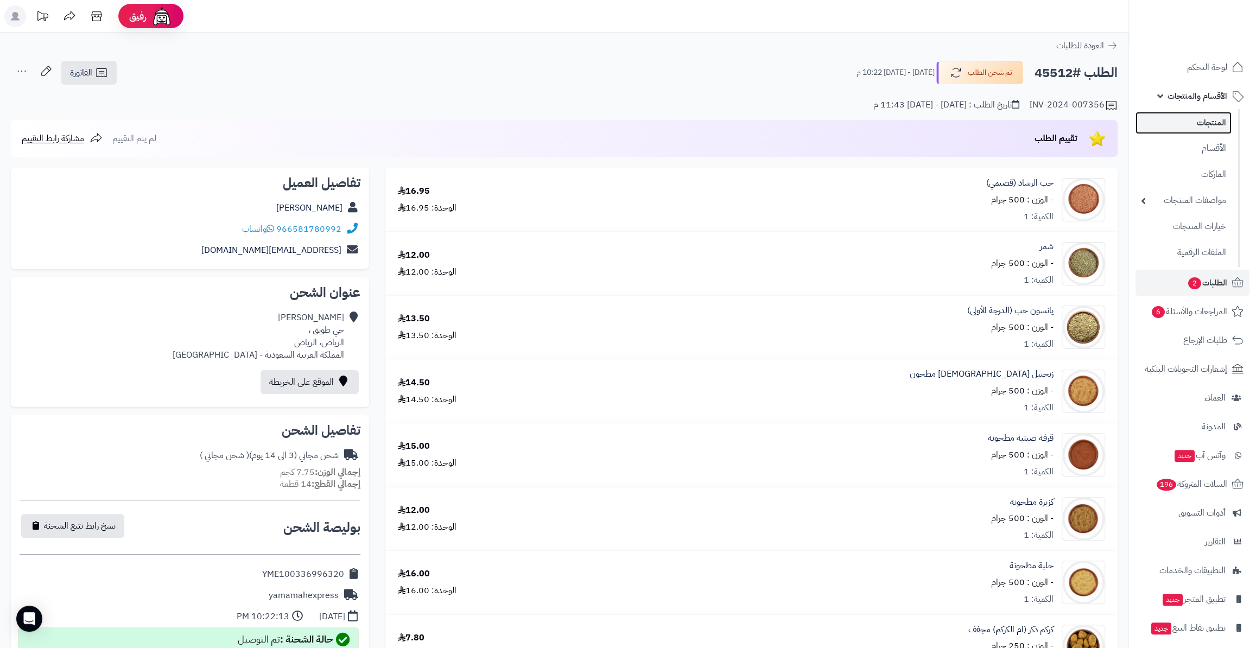  Describe the element at coordinates (1193, 599) in the screenshot. I see `span: تطبيق المتجر` at that location.